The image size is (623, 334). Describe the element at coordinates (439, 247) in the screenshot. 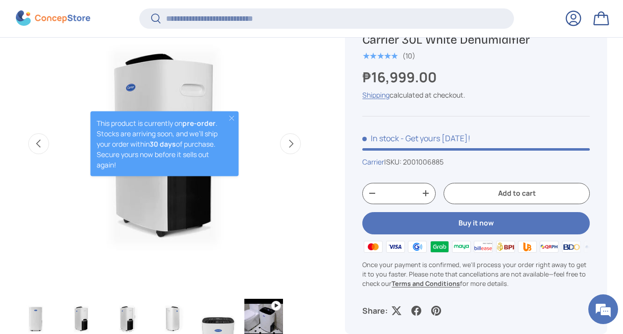

I see `img: grabpay` at that location.